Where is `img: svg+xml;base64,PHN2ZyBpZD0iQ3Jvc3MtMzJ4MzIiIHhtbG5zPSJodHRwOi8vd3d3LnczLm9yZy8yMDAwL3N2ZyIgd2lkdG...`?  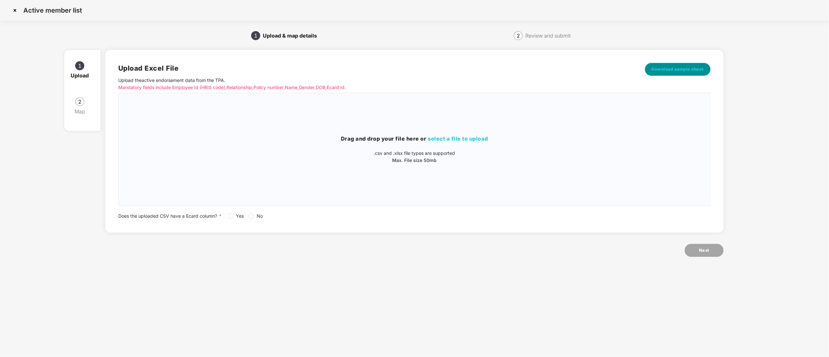
img: svg+xml;base64,PHN2ZyBpZD0iQ3Jvc3MtMzJ4MzIiIHhtbG5zPSJodHRwOi8vd3d3LnczLm9yZy8yMDAwL3N2ZyIgd2lkdG... is located at coordinates (15, 10).